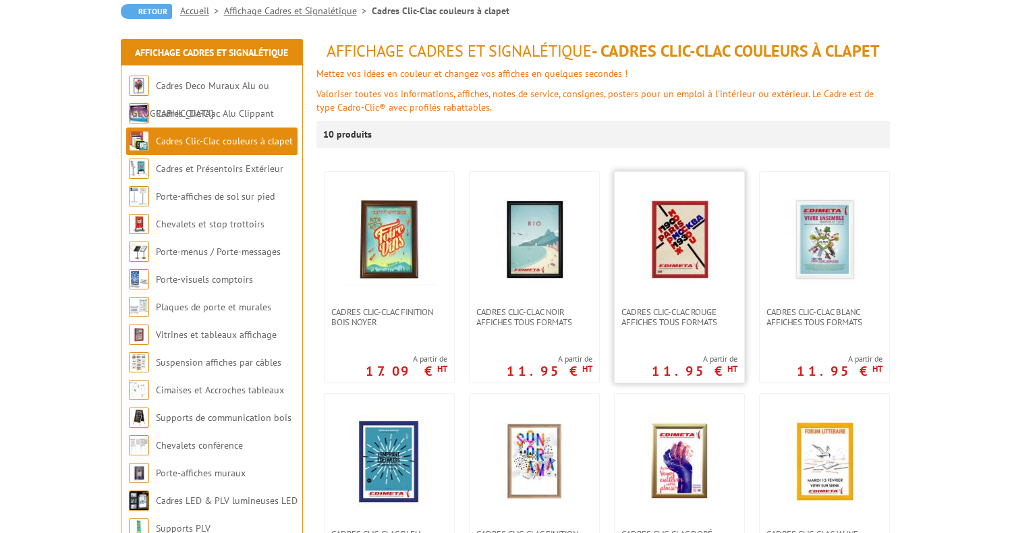 The image size is (1010, 533). Describe the element at coordinates (215, 113) in the screenshot. I see `a: Cadres Clic-Clac Alu Clippant` at that location.